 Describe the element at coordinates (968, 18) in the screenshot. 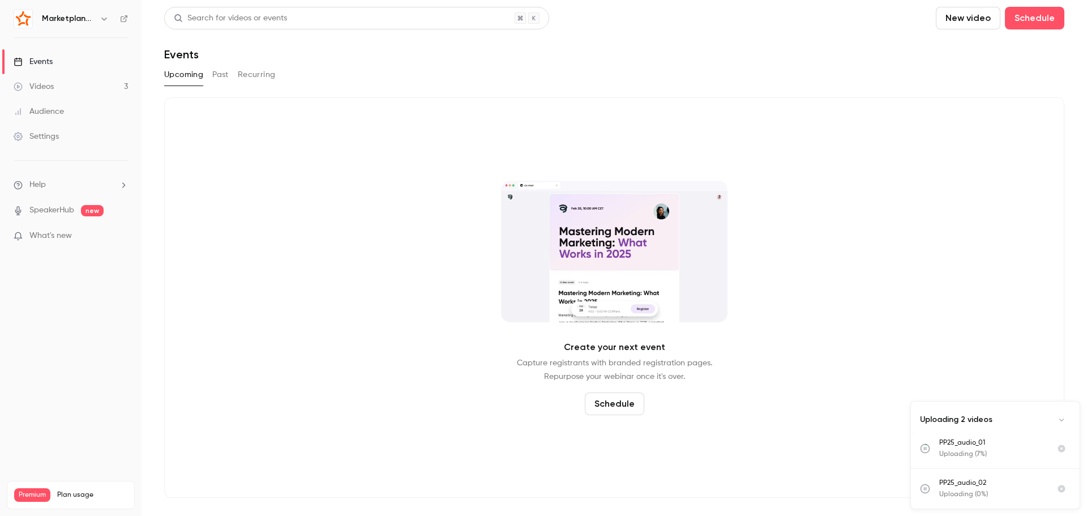

I see `button: New video` at that location.